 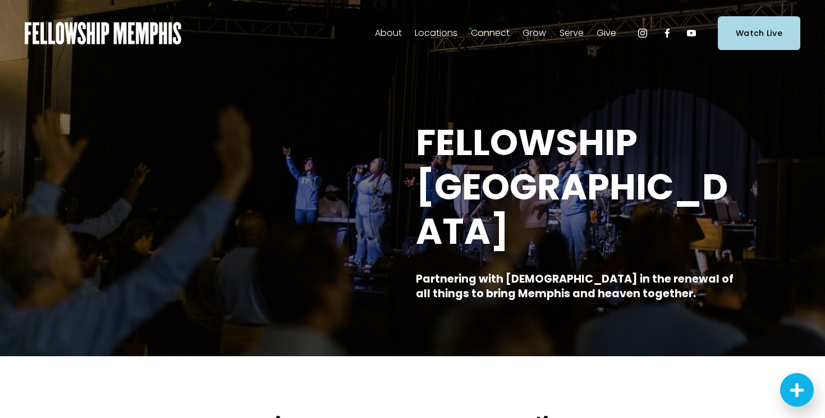 What do you see at coordinates (534, 33) in the screenshot?
I see `span: Grow` at bounding box center [534, 33].